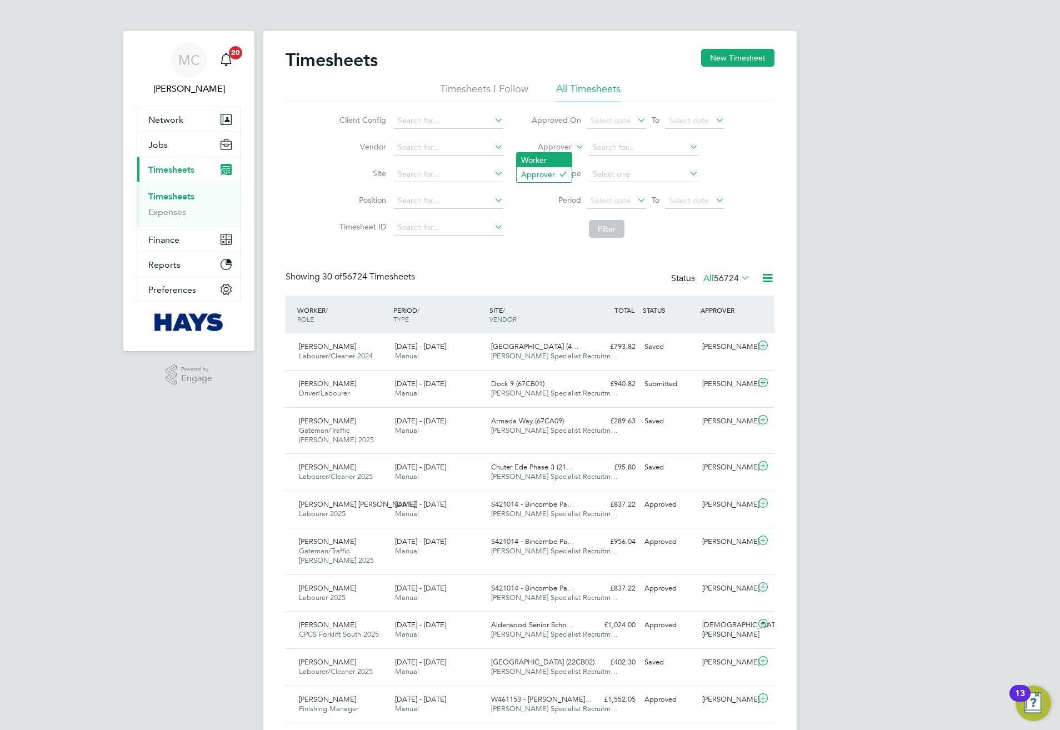 The image size is (1060, 730). I want to click on span: CPCS Forklift South 2025, so click(339, 634).